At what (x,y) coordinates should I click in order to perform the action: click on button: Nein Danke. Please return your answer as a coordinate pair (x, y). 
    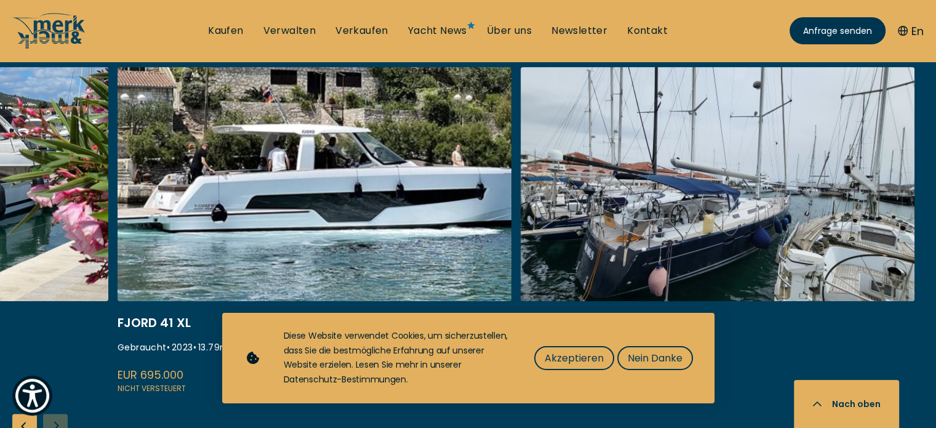
    Looking at the image, I should click on (655, 358).